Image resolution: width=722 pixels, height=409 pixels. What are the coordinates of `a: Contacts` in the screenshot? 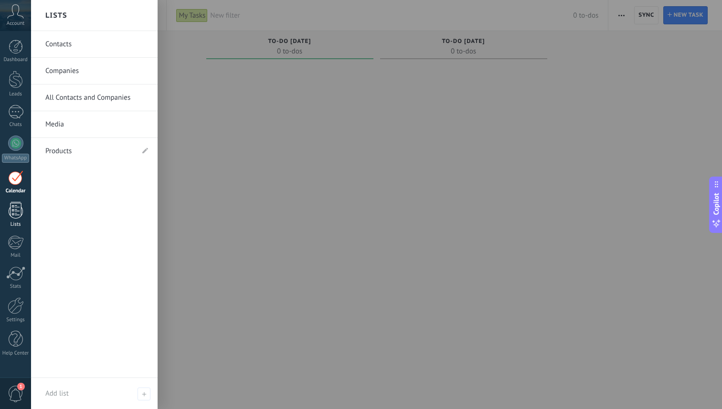 It's located at (96, 44).